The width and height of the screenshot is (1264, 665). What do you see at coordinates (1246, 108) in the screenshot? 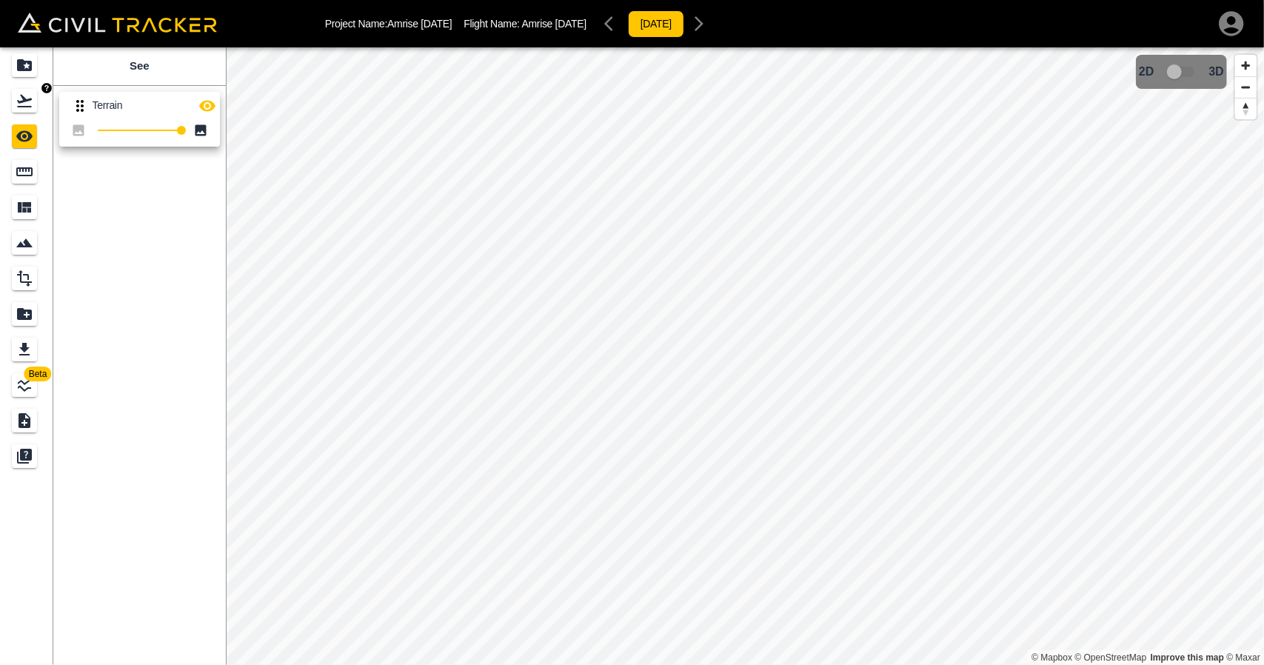
I see `button: Reset bearing to north` at bounding box center [1246, 108].